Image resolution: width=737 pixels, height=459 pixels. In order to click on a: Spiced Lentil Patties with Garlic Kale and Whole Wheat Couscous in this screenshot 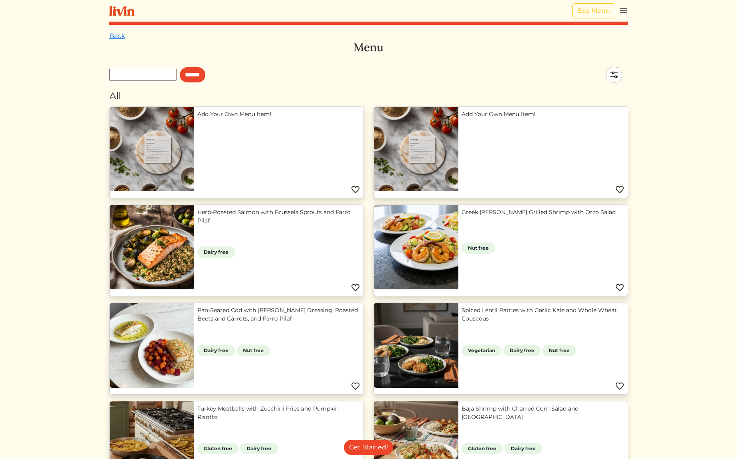, I will do `click(543, 314)`.